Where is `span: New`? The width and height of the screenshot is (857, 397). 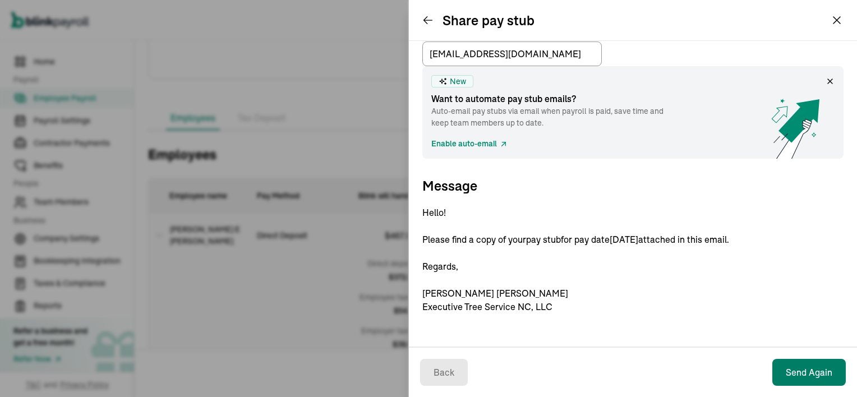
span: New is located at coordinates (458, 81).